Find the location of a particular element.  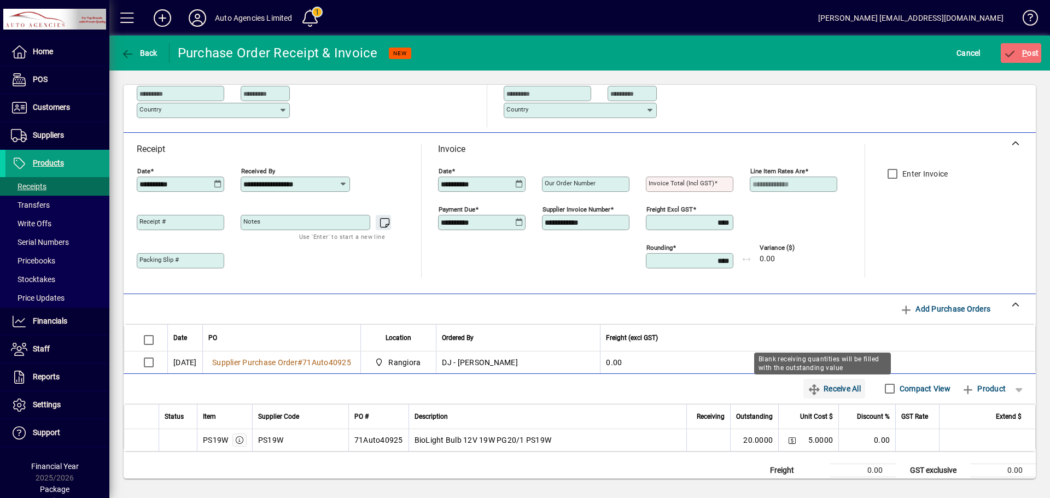

button: Change Price Levels is located at coordinates (792, 440).